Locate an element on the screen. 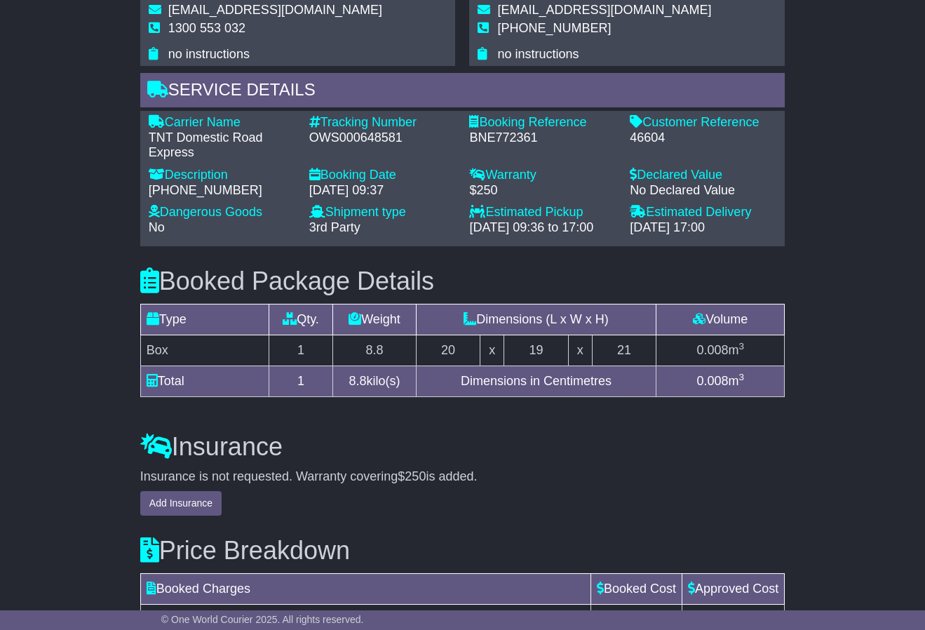 This screenshot has height=630, width=925. td: Qty. is located at coordinates (300, 319).